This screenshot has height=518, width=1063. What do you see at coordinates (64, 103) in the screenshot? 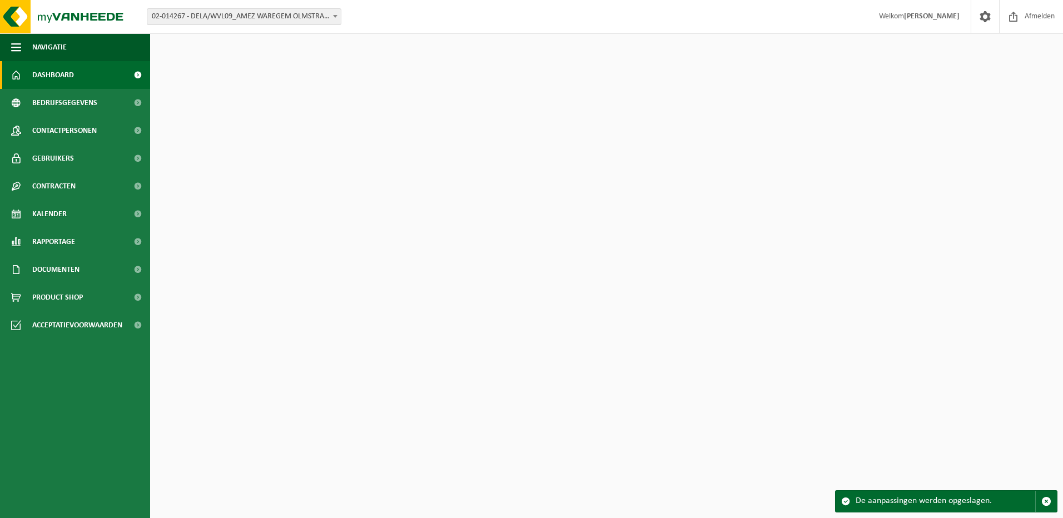
I see `span: Bedrijfsgegevens` at bounding box center [64, 103].